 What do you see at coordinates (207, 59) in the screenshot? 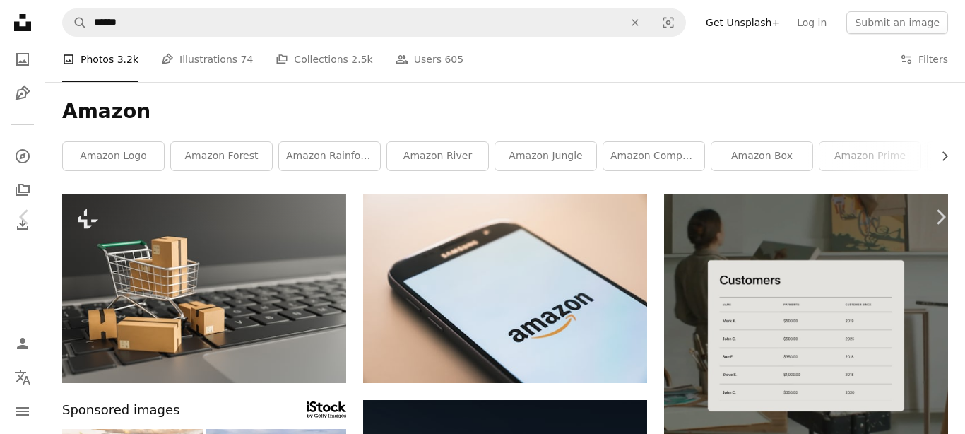
I see `a: Illustrations 74` at bounding box center [207, 59].